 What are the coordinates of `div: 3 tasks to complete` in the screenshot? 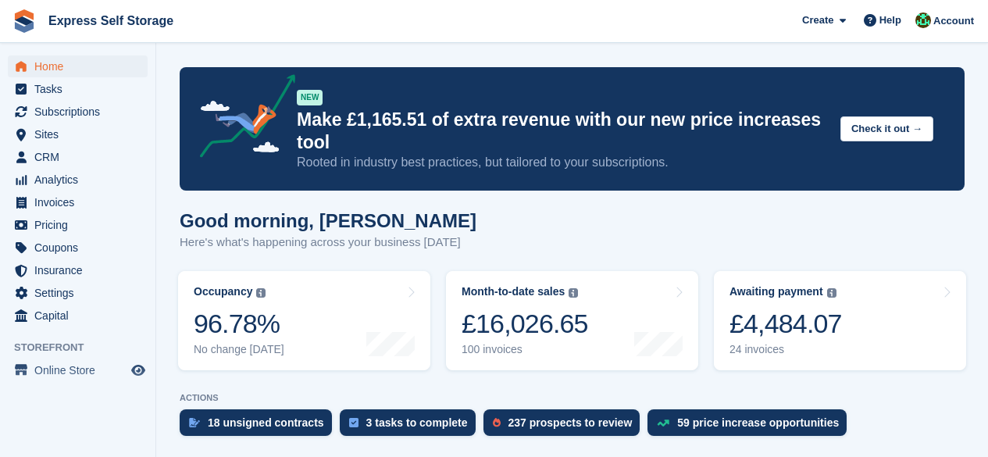 It's located at (417, 423).